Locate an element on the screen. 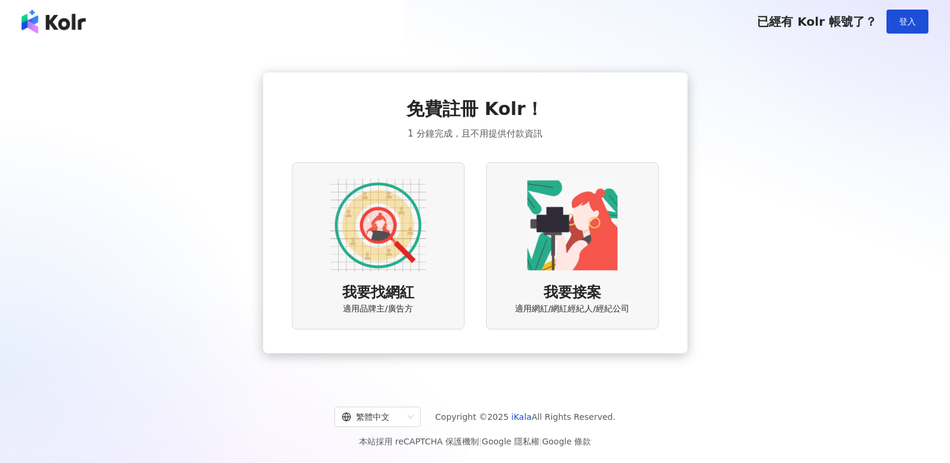  a: Google 隱私權 is located at coordinates (510, 442).